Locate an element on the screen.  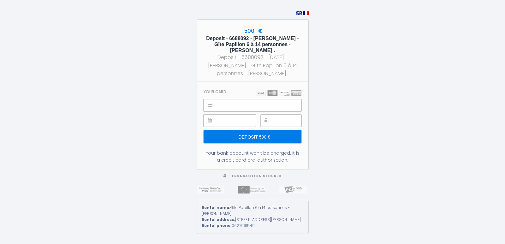
strong: Rental address: is located at coordinates (218, 219).